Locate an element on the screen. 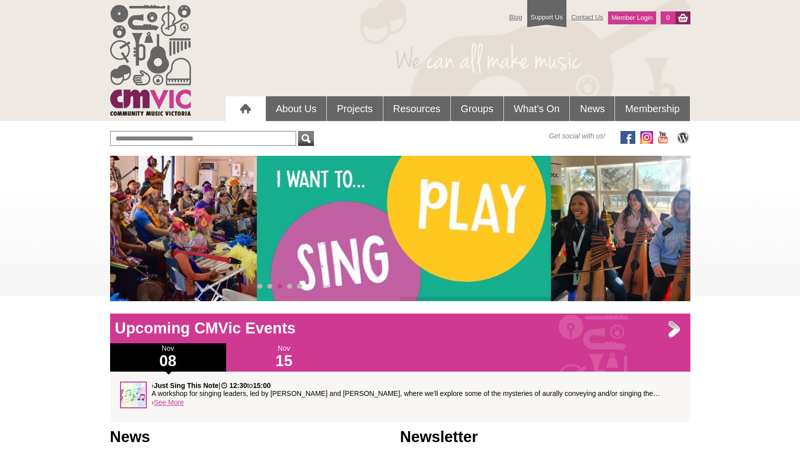 Image resolution: width=800 pixels, height=451 pixels. a: About Us is located at coordinates (296, 109).